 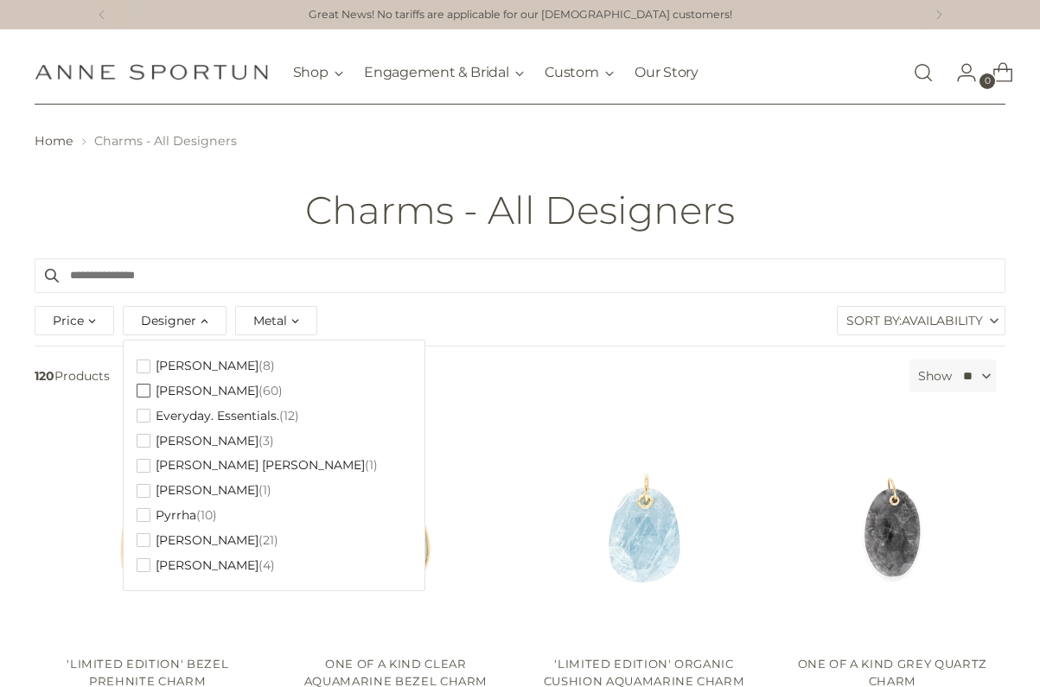 I want to click on nav: breadcrumbs, so click(x=520, y=141).